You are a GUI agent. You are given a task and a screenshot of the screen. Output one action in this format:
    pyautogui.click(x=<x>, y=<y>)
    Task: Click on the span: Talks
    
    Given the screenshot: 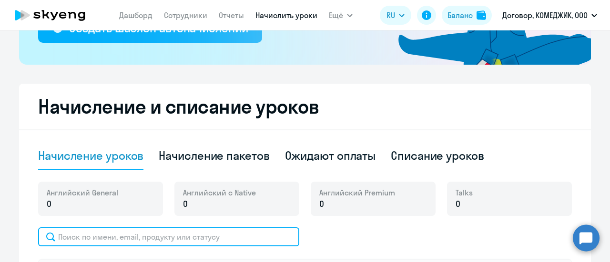 What is the action you would take?
    pyautogui.click(x=464, y=193)
    